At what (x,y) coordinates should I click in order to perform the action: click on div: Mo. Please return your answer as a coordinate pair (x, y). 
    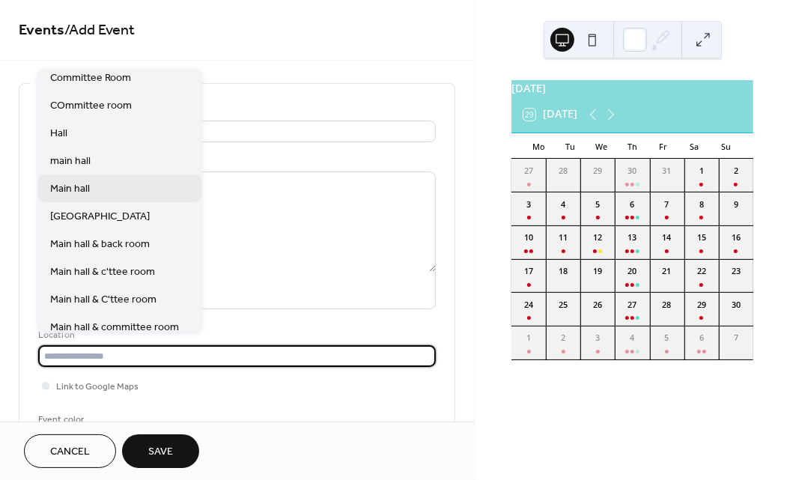
    Looking at the image, I should click on (539, 146).